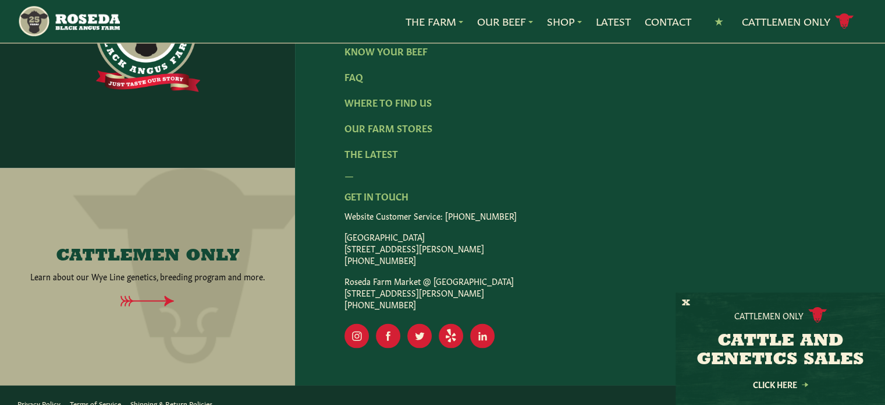 The image size is (885, 405). What do you see at coordinates (386, 51) in the screenshot?
I see `a: Know Your Beef` at bounding box center [386, 51].